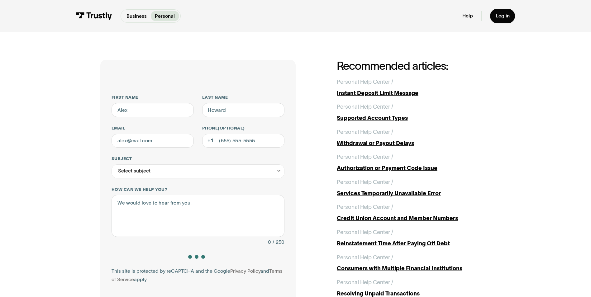 The height and width of the screenshot is (297, 591). What do you see at coordinates (414, 244) in the screenshot?
I see `div: Reinstatement Time After Paying Off Debt` at bounding box center [414, 244].